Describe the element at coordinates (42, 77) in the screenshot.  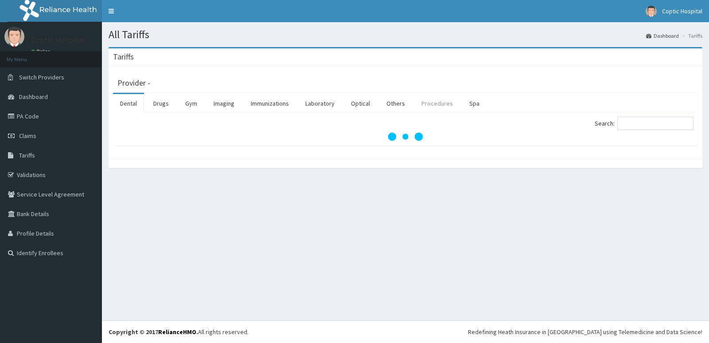
I see `span: Switch Providers` at that location.